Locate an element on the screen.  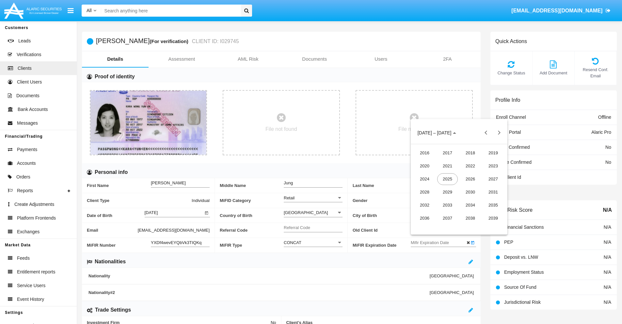
td: 2027 is located at coordinates (493, 179).